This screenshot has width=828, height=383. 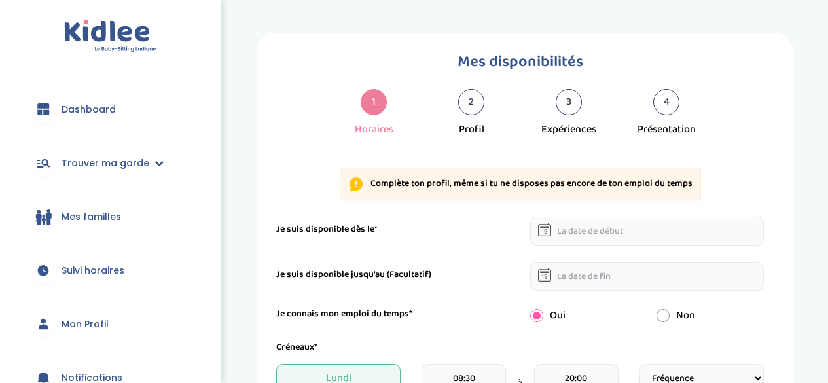 What do you see at coordinates (93, 270) in the screenshot?
I see `span: Suivi horaires` at bounding box center [93, 270].